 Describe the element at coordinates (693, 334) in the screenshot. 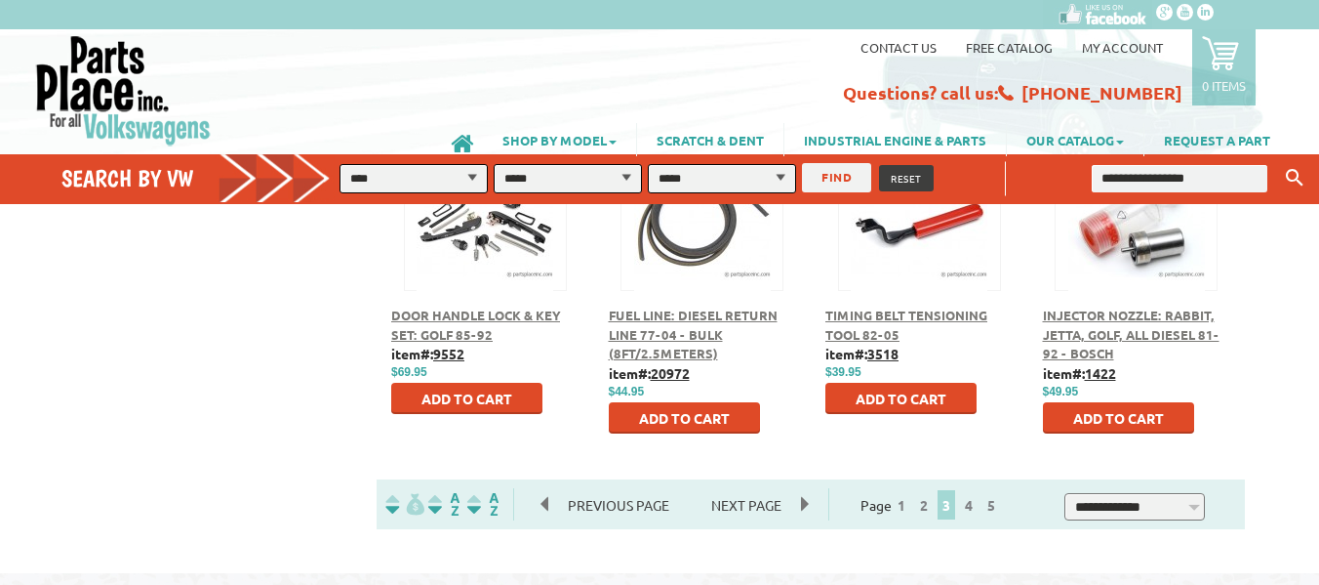

I see `span: Fuel Line: Diesel Return Line 77-04 - Bulk (8ft/2.5meters)` at that location.